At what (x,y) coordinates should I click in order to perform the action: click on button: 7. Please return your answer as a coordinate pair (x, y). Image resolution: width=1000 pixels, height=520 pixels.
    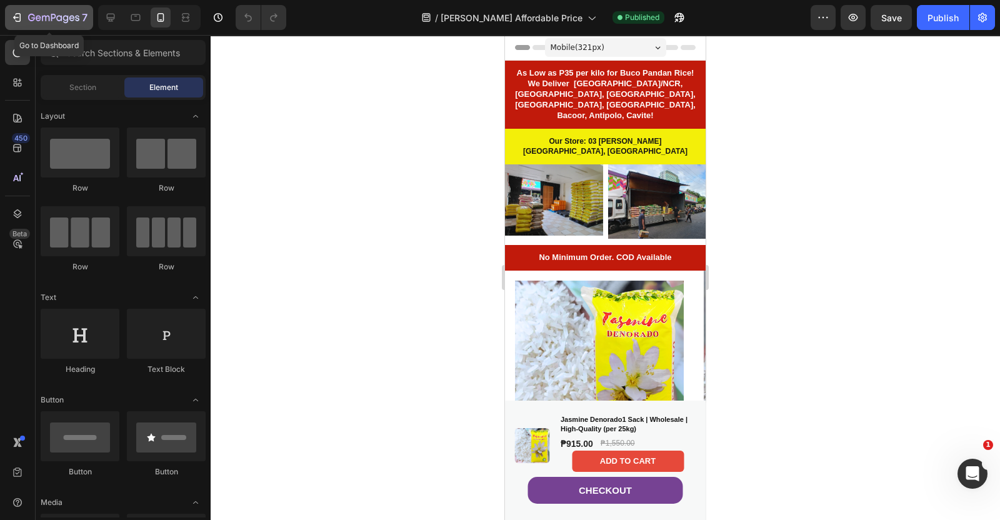
    Looking at the image, I should click on (49, 18).